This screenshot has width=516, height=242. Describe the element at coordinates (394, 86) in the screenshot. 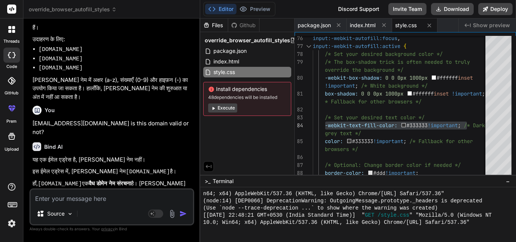

I see `span: /* White background */` at that location.